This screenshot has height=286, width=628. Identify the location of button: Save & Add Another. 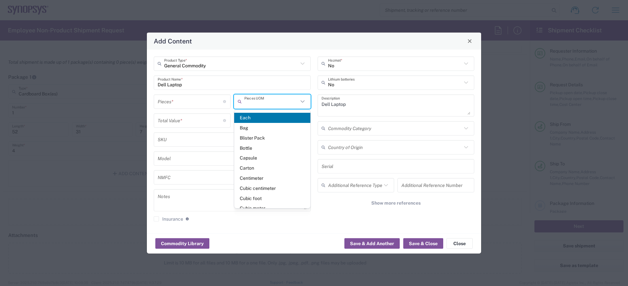
(372, 244).